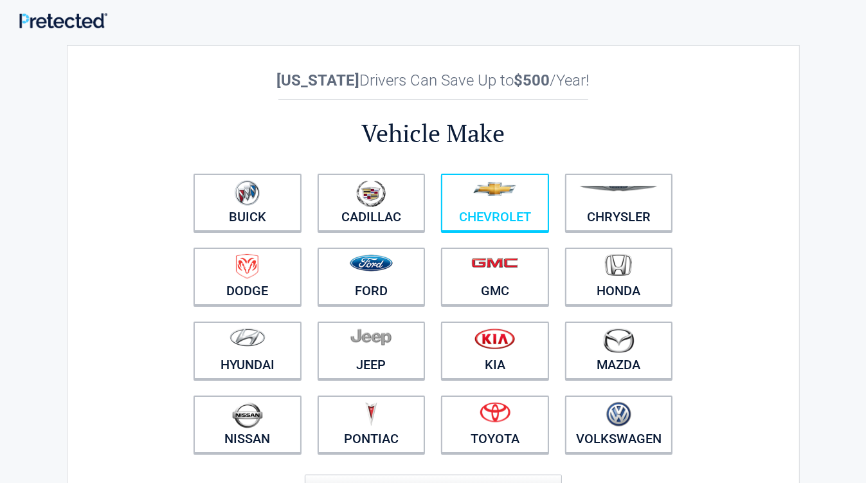 The height and width of the screenshot is (483, 866). Describe the element at coordinates (495, 350) in the screenshot. I see `a: Kia` at that location.